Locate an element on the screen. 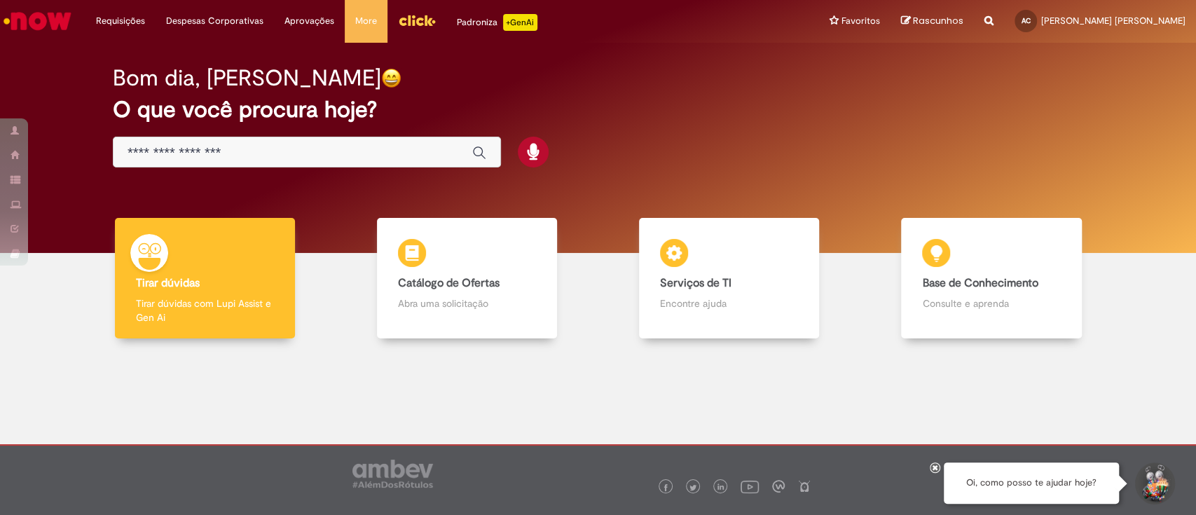 The height and width of the screenshot is (515, 1196). h2: O que você procura hoje? is located at coordinates (598, 109).